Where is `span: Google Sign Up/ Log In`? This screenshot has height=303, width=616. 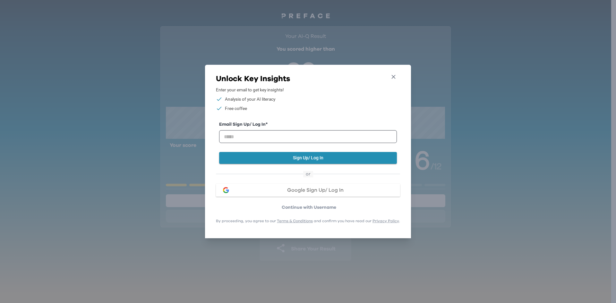 span: Google Sign Up/ Log In is located at coordinates (315, 190).